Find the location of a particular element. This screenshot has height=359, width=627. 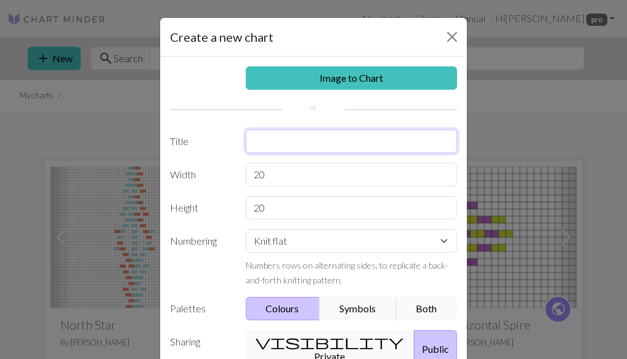

label: Numbering is located at coordinates (200, 258).